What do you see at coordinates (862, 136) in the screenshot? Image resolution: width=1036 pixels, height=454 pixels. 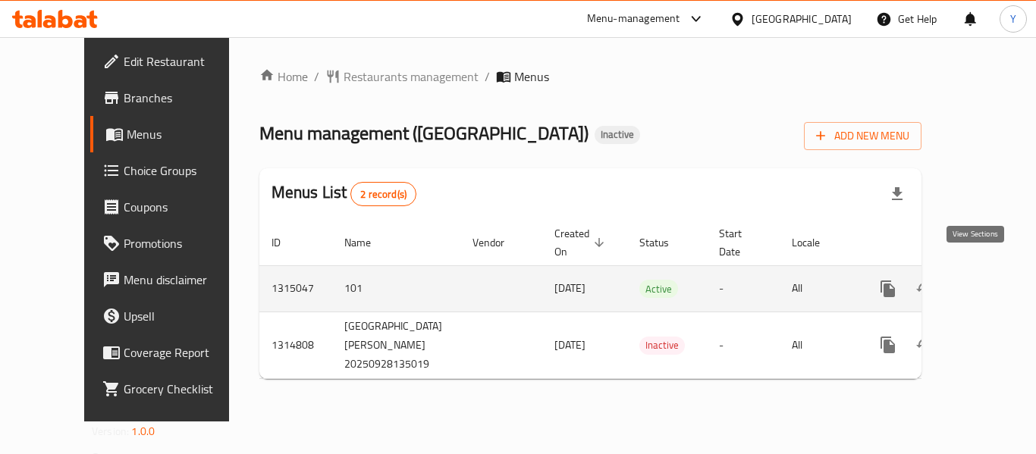 I see `span: Add New Menu` at bounding box center [862, 136].